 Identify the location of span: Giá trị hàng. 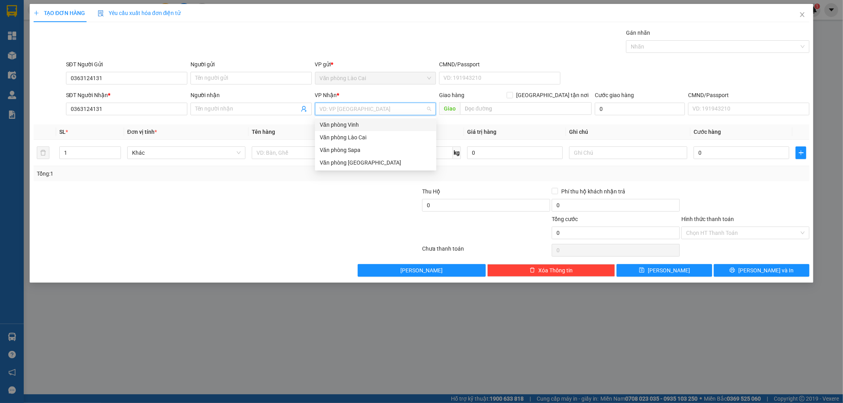
(482, 132).